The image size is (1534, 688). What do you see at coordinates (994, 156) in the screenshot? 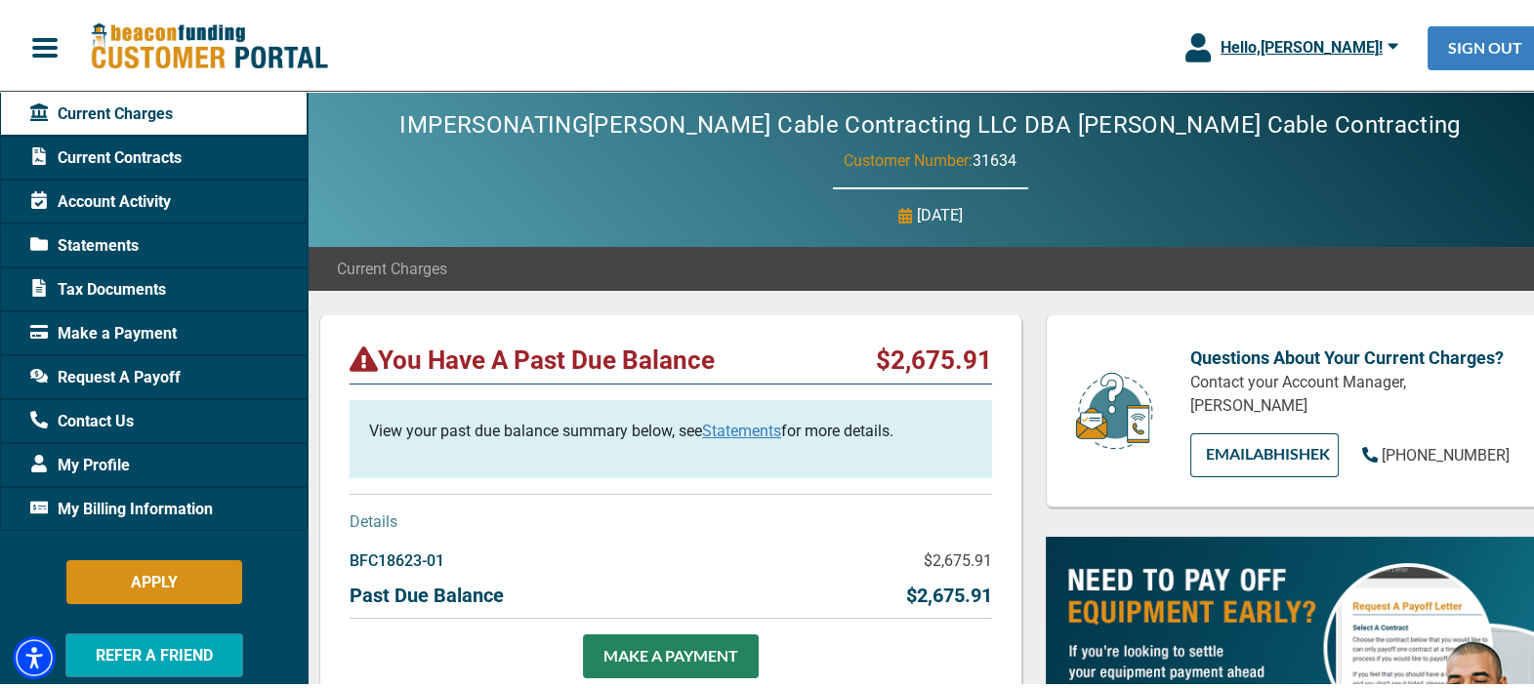
I see `span: 31634` at bounding box center [994, 156].